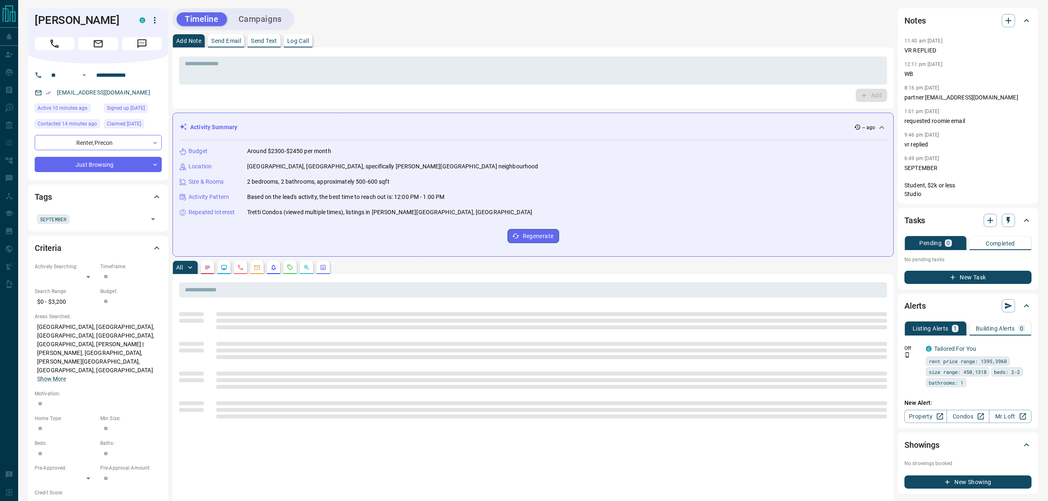 The width and height of the screenshot is (1048, 501). I want to click on a: Property, so click(925, 416).